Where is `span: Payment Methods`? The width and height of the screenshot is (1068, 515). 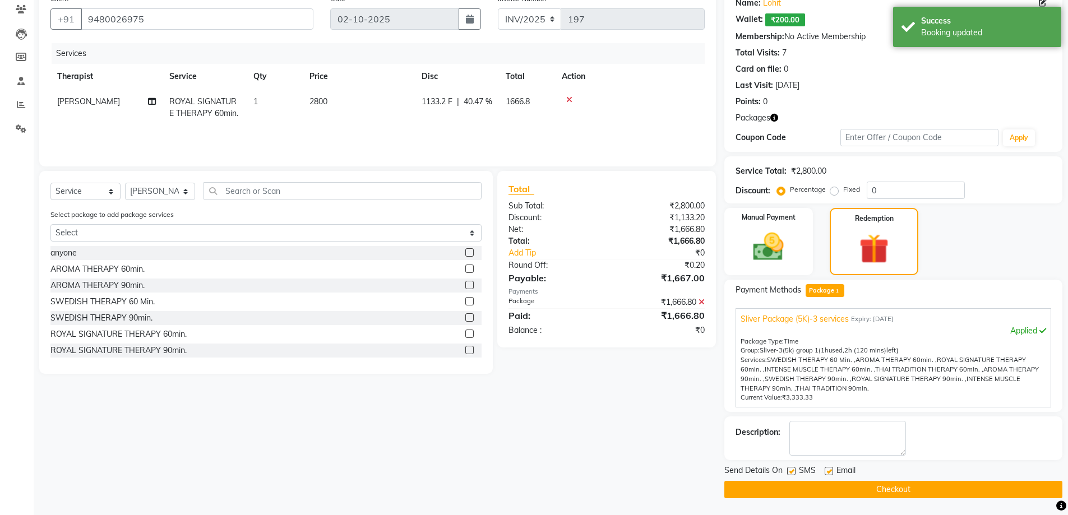
span: Payment Methods is located at coordinates (768, 290).